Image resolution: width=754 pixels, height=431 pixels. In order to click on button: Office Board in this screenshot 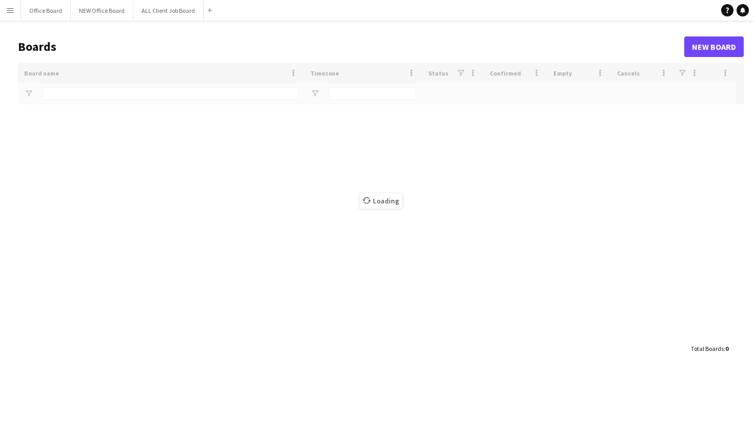, I will do `click(46, 10)`.